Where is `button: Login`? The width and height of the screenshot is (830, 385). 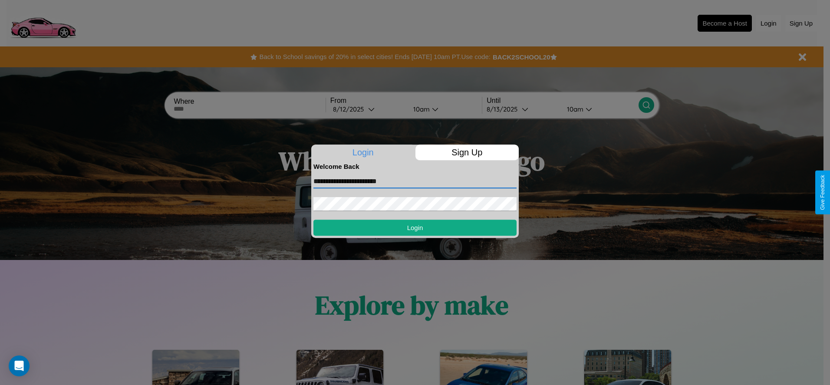
button: Login is located at coordinates (415, 228).